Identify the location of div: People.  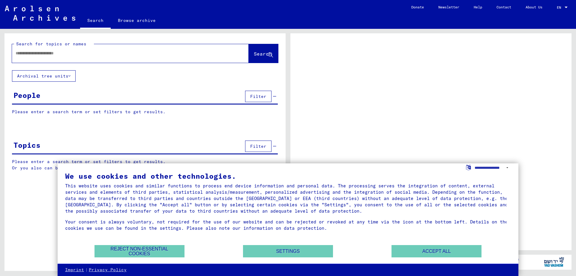
(27, 95).